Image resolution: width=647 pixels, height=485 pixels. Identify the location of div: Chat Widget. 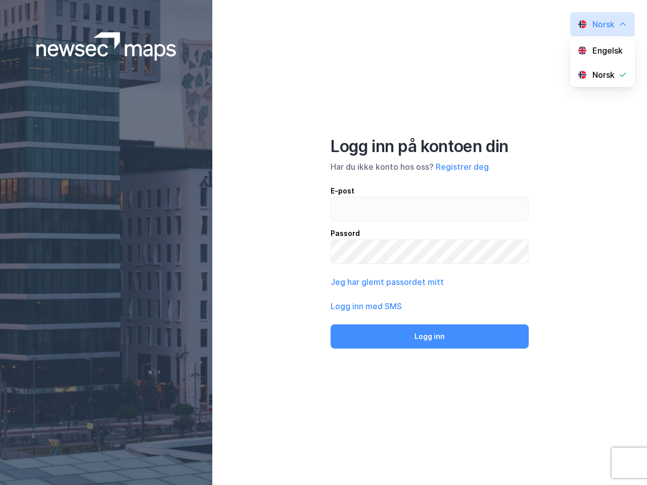
(622, 461).